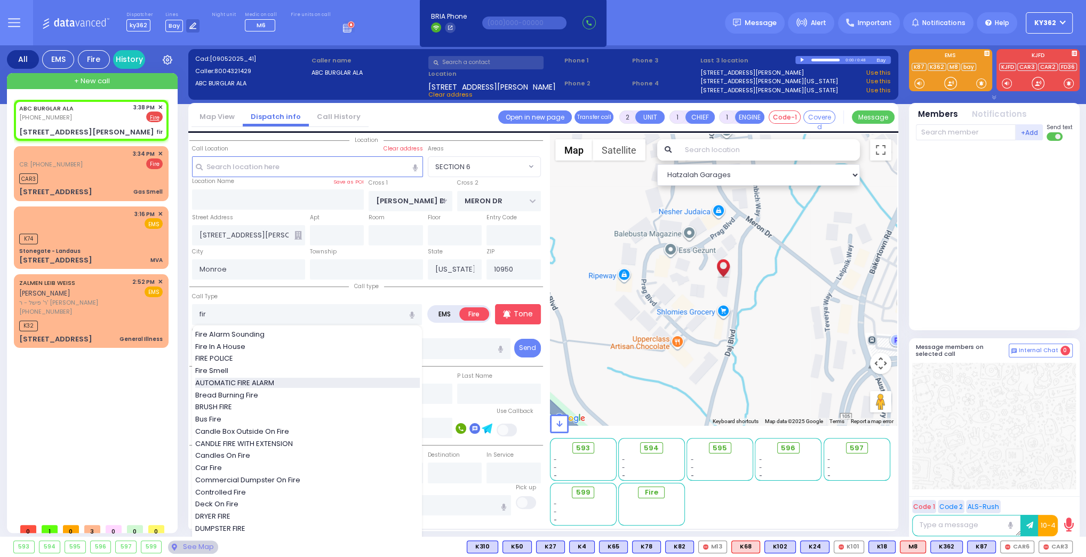 The width and height of the screenshot is (1086, 557). I want to click on label: Call Info, so click(203, 331).